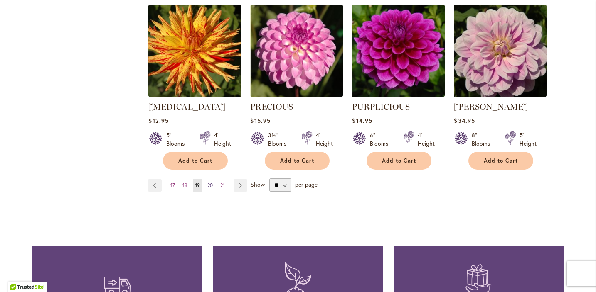 The image size is (596, 292). Describe the element at coordinates (381, 140) in the screenshot. I see `div: 6" Blooms` at that location.